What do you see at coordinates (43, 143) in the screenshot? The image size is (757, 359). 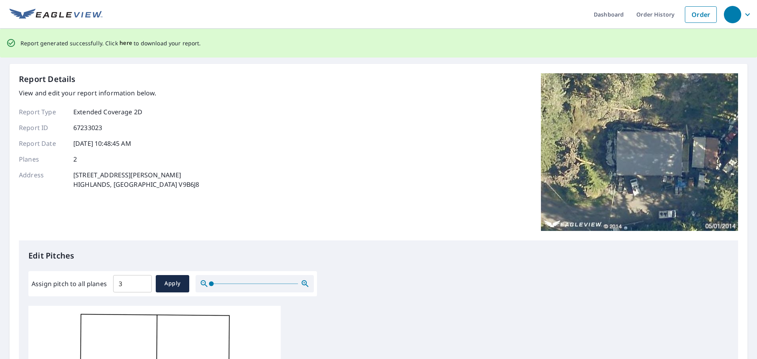 I see `p: Report Date` at bounding box center [43, 143].